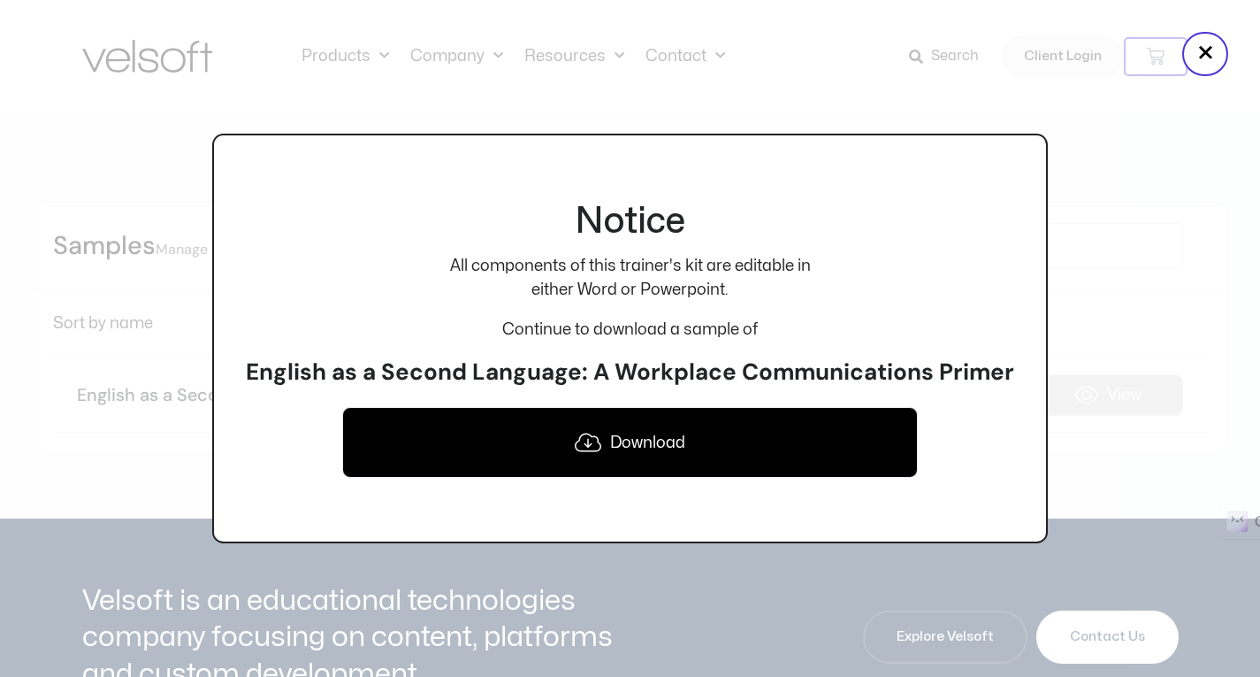 The height and width of the screenshot is (677, 1260). What do you see at coordinates (630, 222) in the screenshot?
I see `h2: Notice` at bounding box center [630, 222].